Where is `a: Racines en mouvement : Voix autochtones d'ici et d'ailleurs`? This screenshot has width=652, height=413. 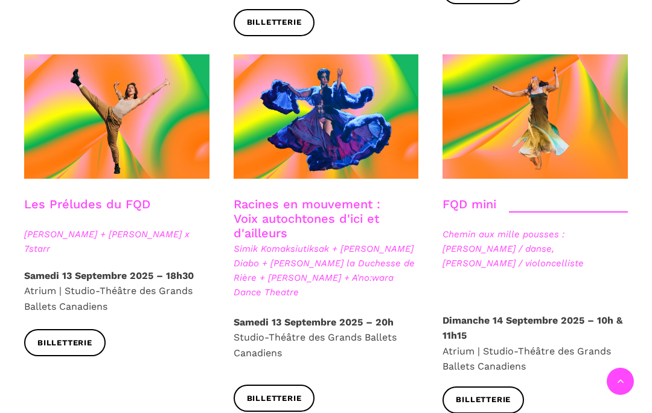
a: Racines en mouvement : Voix autochtones d'ici et d'ailleurs is located at coordinates (307, 218).